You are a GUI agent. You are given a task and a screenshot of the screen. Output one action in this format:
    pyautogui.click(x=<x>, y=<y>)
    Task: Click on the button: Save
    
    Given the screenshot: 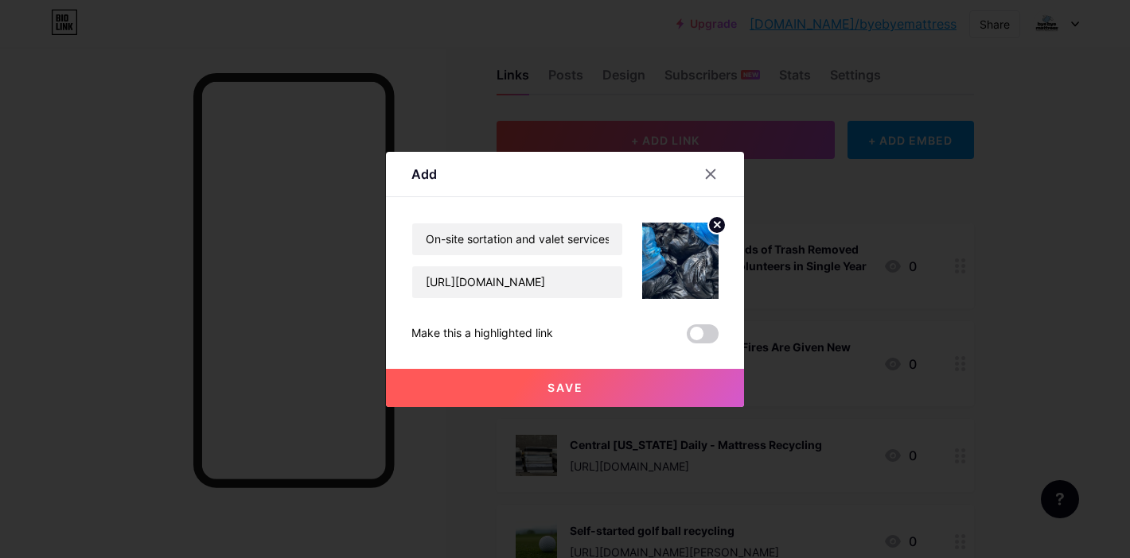 What is the action you would take?
    pyautogui.click(x=565, y=388)
    